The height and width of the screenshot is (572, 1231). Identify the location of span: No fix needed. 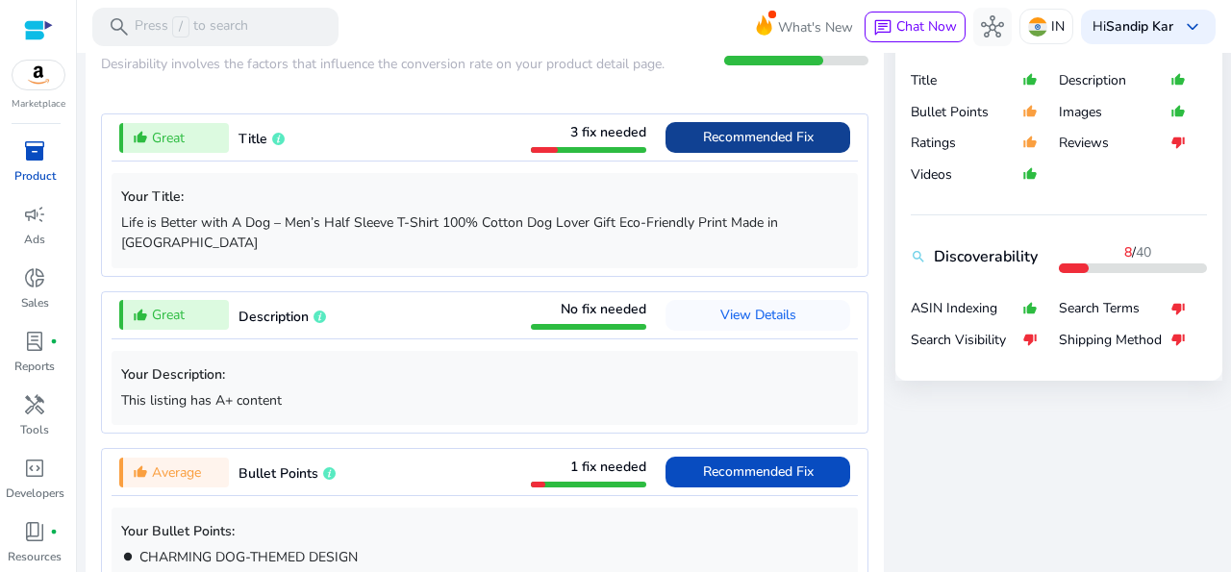
(603, 309).